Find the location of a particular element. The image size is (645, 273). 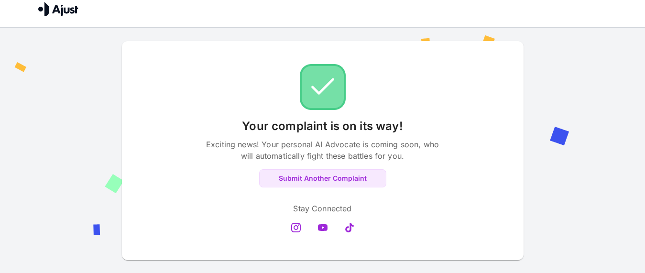

img: Ajust is located at coordinates (58, 9).